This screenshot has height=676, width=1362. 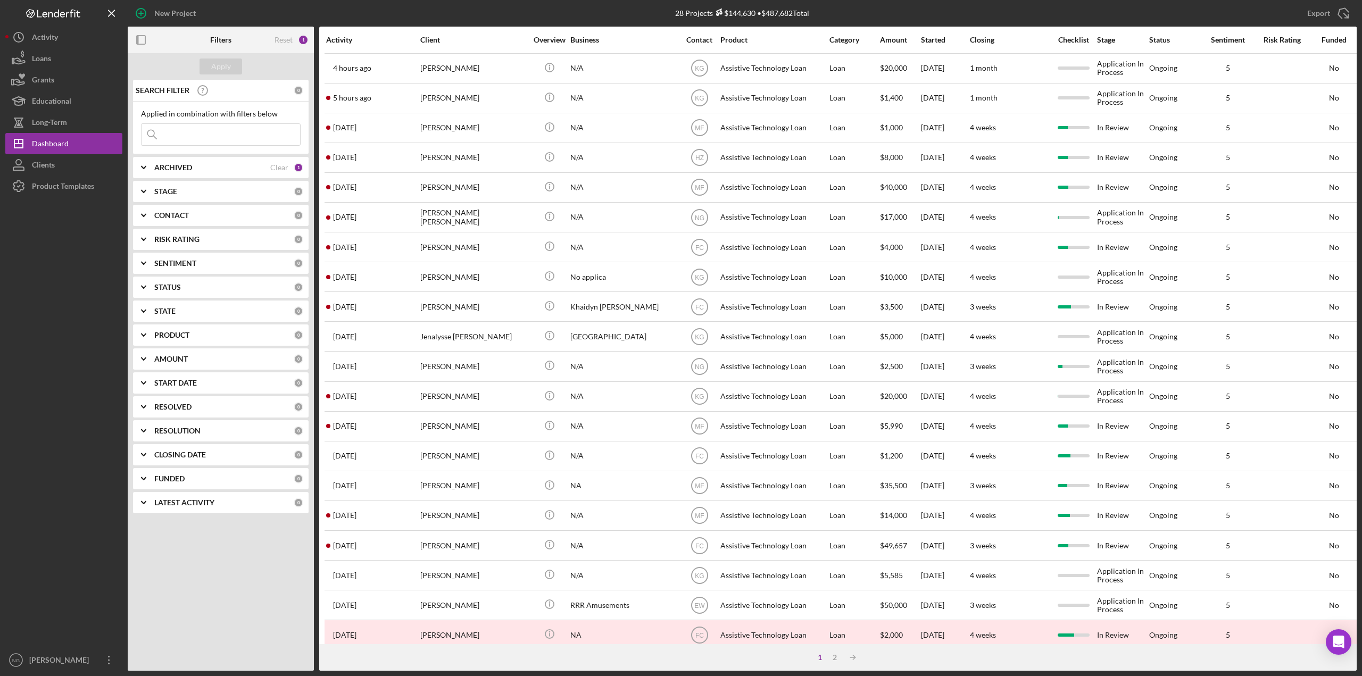 What do you see at coordinates (1282, 40) in the screenshot?
I see `div: Risk Rating` at bounding box center [1282, 40].